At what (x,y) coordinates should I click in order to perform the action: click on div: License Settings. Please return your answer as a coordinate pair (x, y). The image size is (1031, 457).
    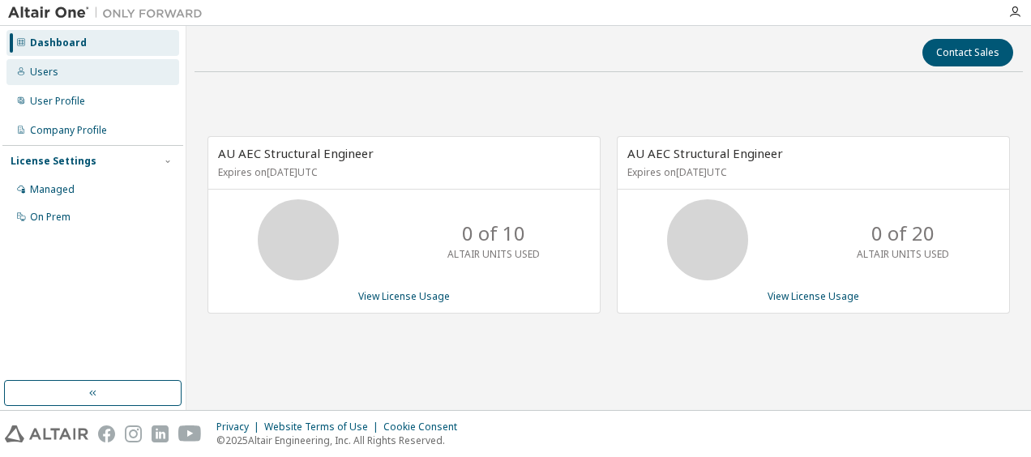
    Looking at the image, I should click on (54, 161).